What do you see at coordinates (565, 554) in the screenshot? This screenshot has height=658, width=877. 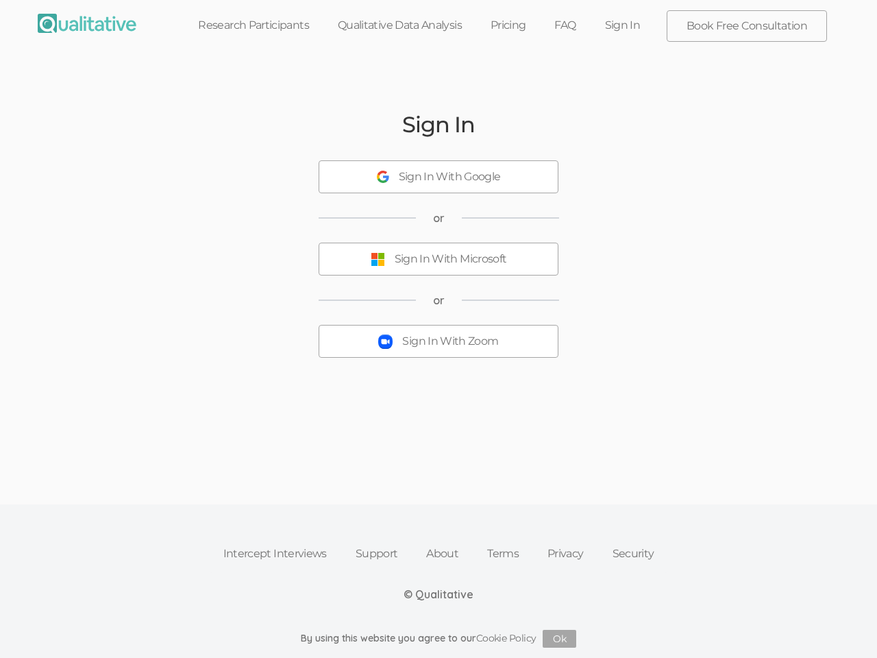 I see `a: Privacy` at bounding box center [565, 554].